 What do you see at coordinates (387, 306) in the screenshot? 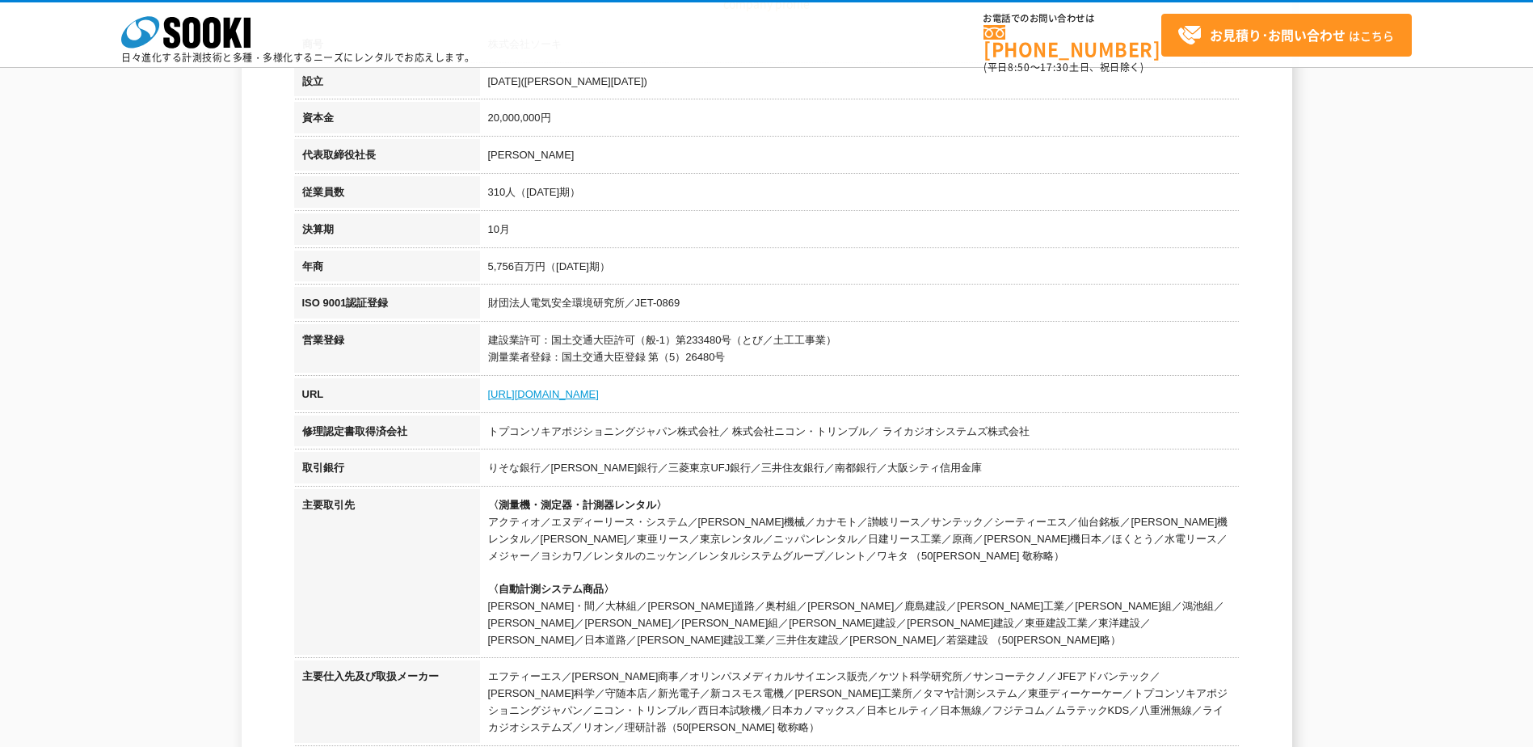
I see `th: ISO 9001認証登録` at bounding box center [387, 306].